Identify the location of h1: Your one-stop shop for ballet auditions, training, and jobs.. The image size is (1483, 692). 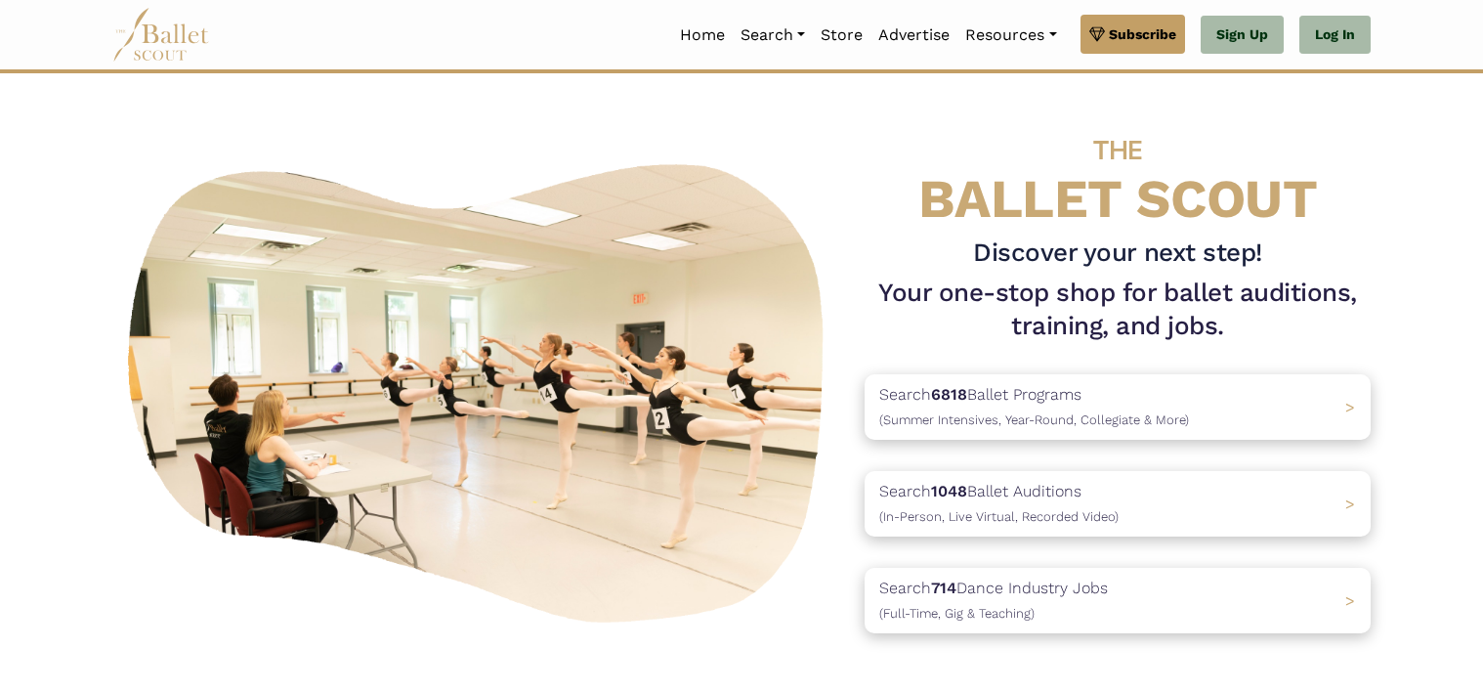
(1118, 310).